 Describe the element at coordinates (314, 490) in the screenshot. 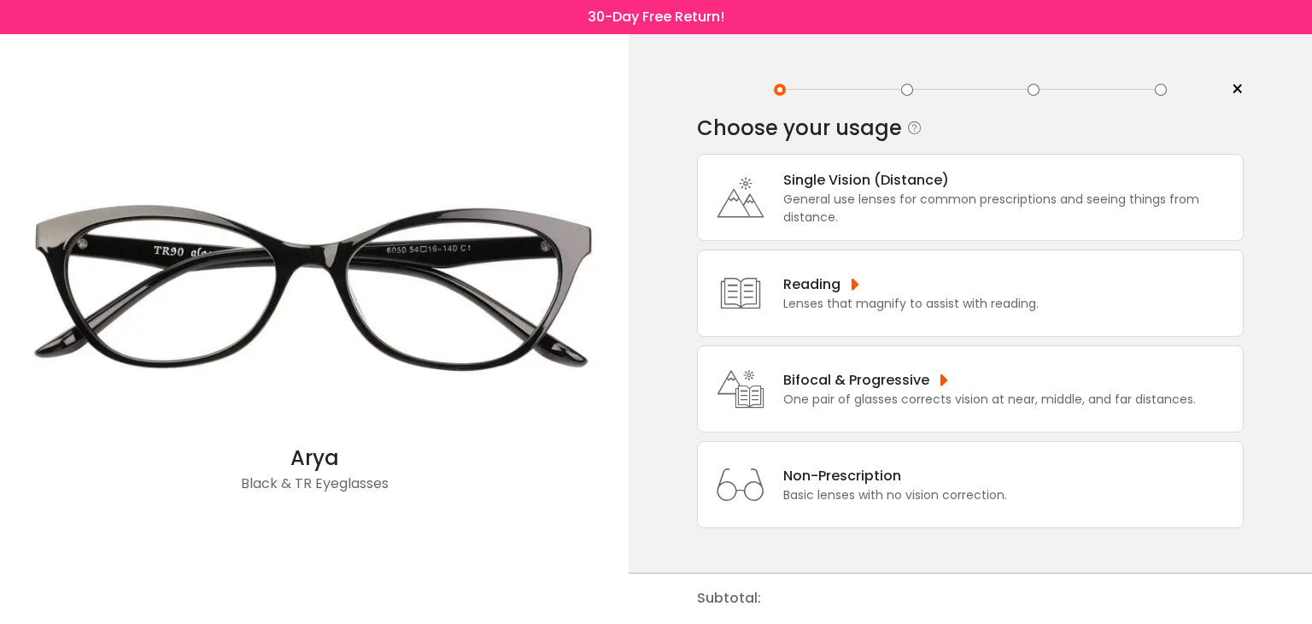

I see `div: Black & TR Eyeglasses` at that location.